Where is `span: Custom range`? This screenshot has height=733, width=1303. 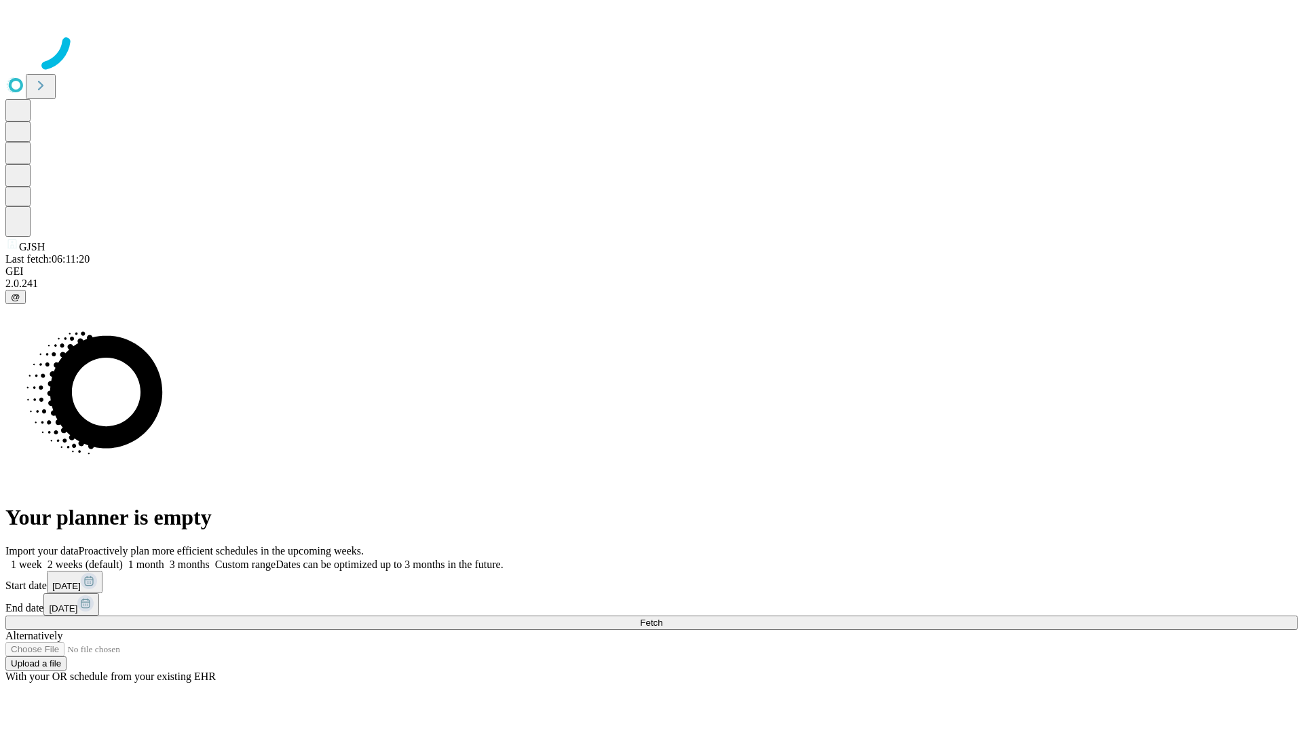
span: Custom range is located at coordinates (245, 564).